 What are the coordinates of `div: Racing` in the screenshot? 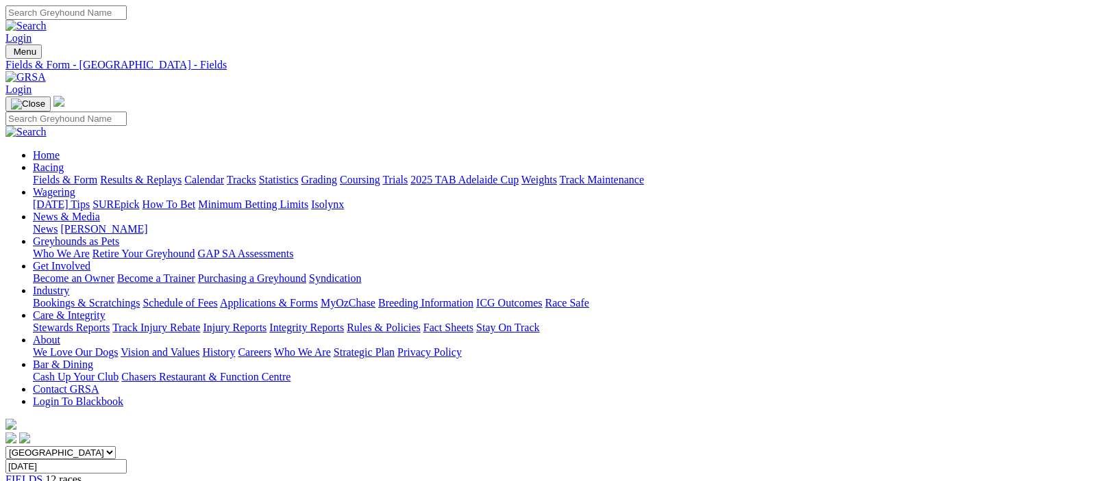 It's located at (564, 180).